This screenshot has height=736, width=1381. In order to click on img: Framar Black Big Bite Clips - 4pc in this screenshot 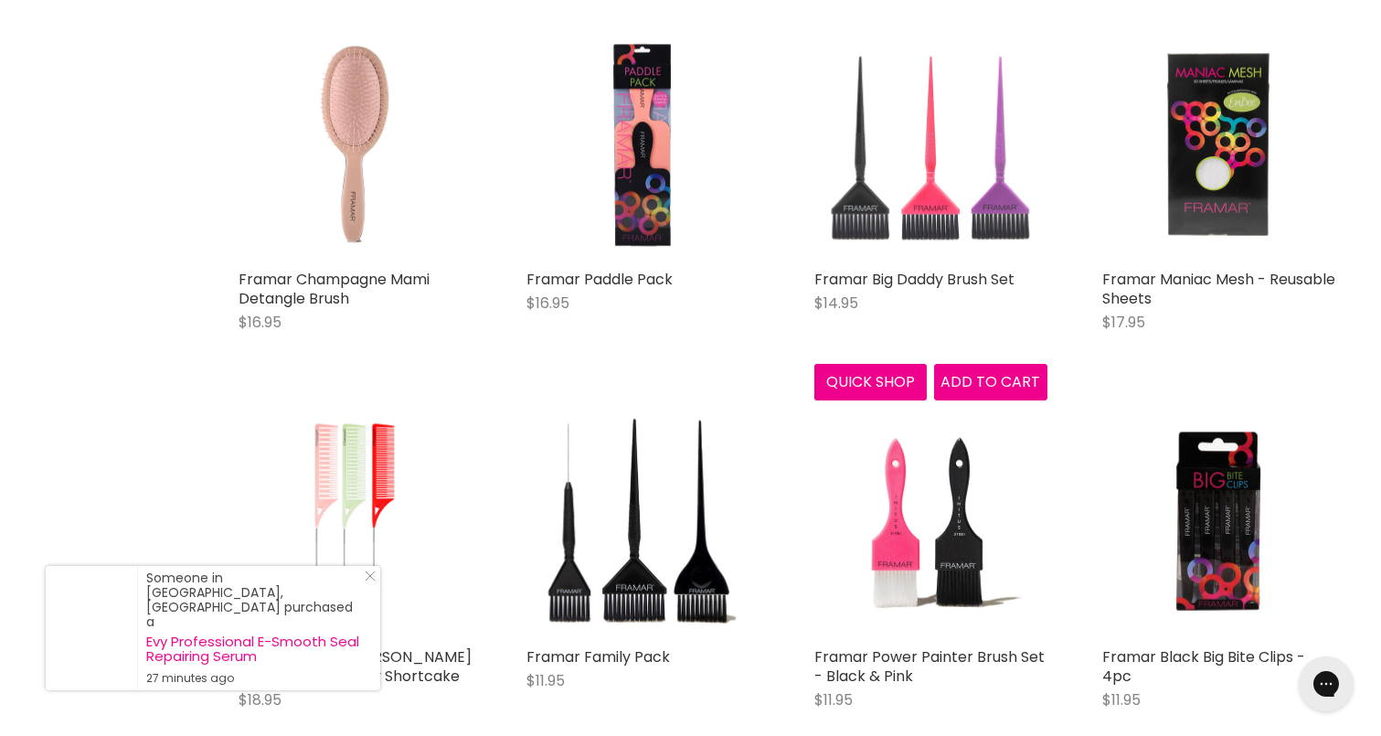, I will do `click(1219, 521)`.